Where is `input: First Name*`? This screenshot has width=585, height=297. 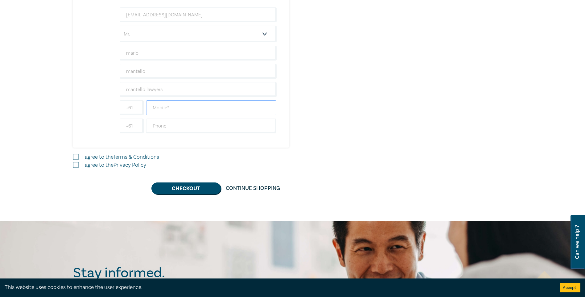 input: First Name* is located at coordinates (198, 53).